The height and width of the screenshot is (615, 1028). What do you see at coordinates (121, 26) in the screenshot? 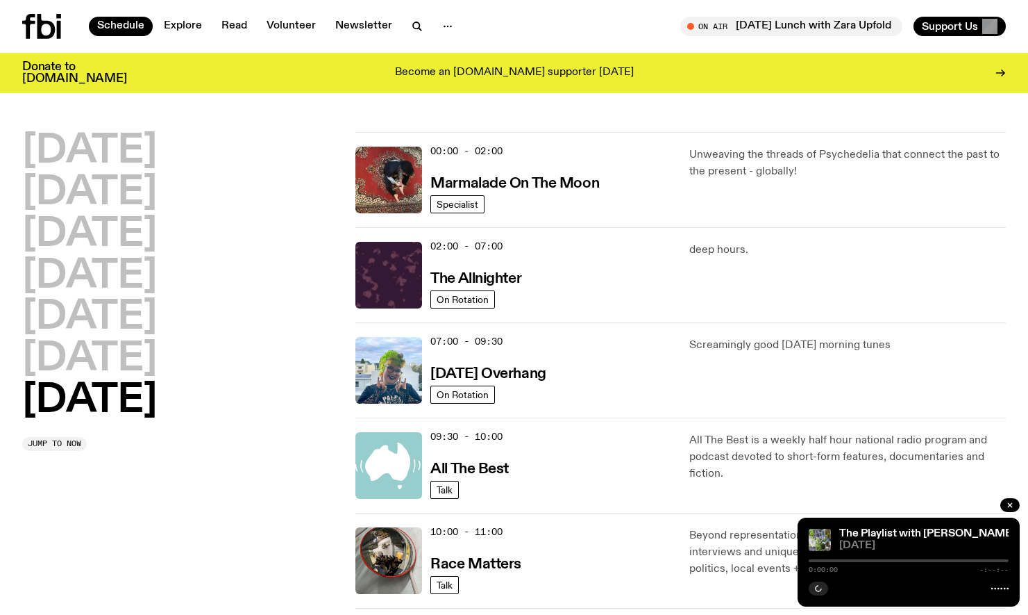
I see `a: Schedule` at bounding box center [121, 26].